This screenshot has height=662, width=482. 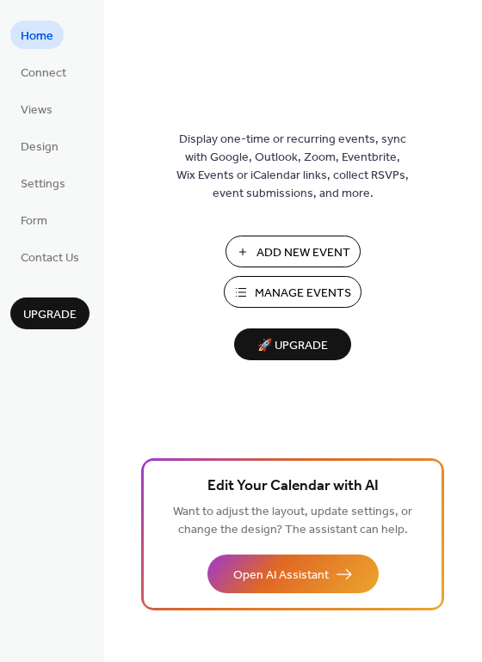 I want to click on a: Settings, so click(x=43, y=182).